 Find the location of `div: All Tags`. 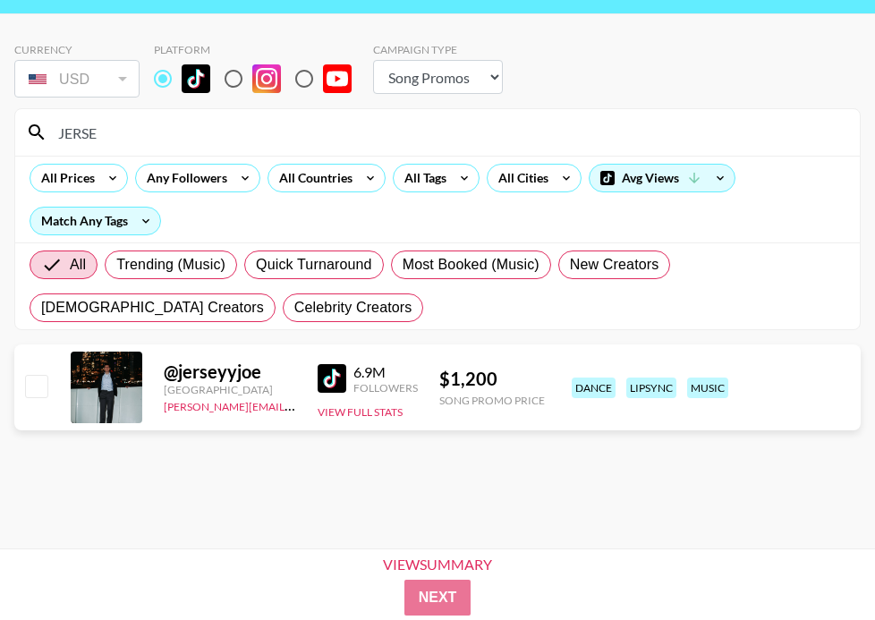

div: All Tags is located at coordinates (422, 178).